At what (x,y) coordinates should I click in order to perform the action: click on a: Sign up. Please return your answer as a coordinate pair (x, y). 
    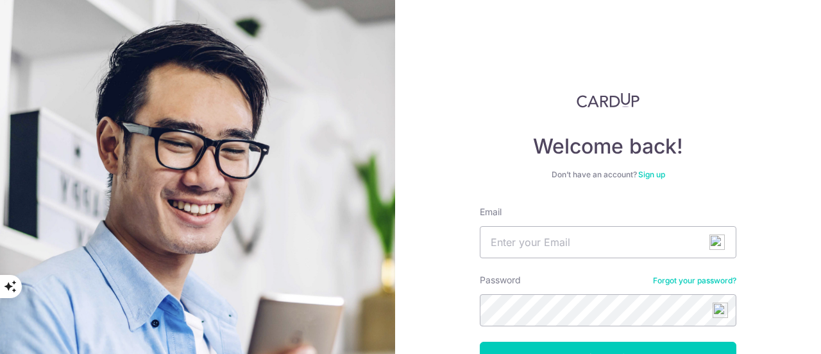
    Looking at the image, I should click on (652, 174).